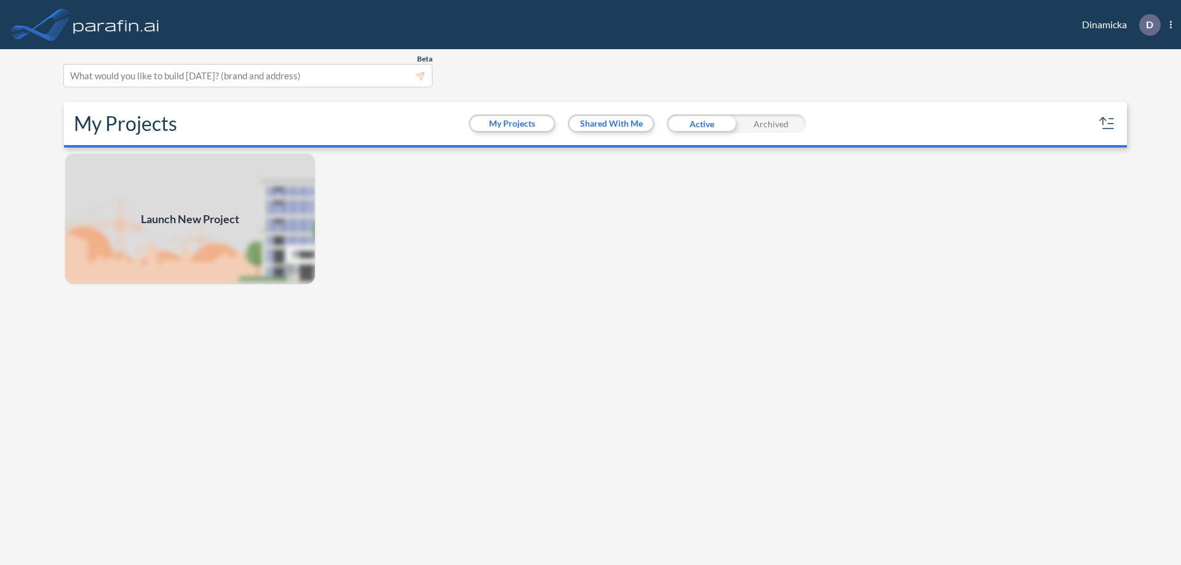 The width and height of the screenshot is (1181, 565). What do you see at coordinates (611, 124) in the screenshot?
I see `button: Shared With Me` at bounding box center [611, 124].